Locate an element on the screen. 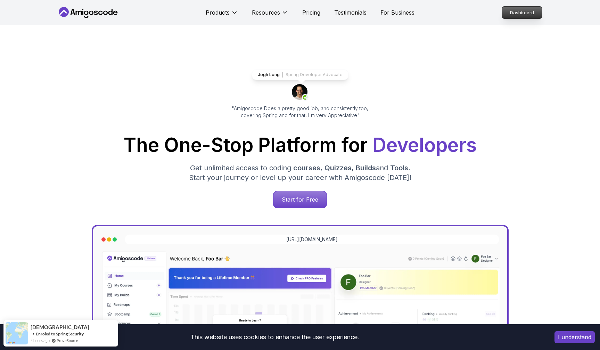 This screenshot has width=600, height=350. span: Builds is located at coordinates (366, 168).